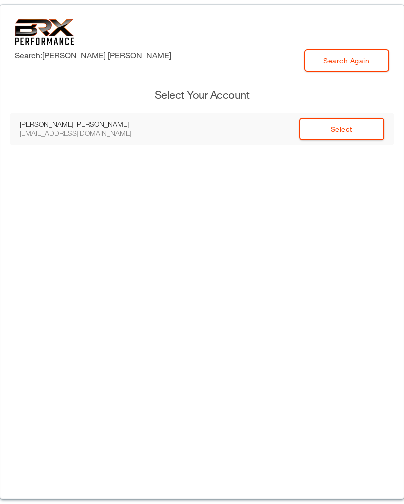 The height and width of the screenshot is (504, 404). What do you see at coordinates (44, 32) in the screenshot?
I see `img: 6f7da32581c89ca25d665dc3aae533e4f14fe3ef_original.svg` at bounding box center [44, 32].